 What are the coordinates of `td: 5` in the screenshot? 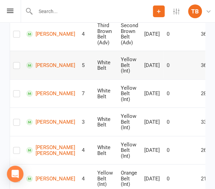 It's located at (86, 65).